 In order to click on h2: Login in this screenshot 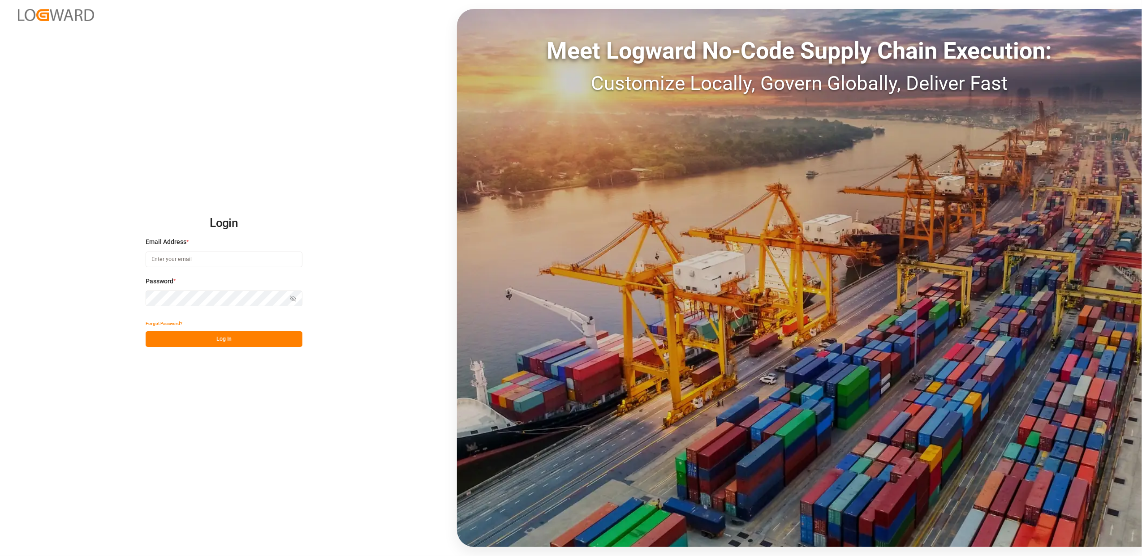, I will do `click(224, 224)`.